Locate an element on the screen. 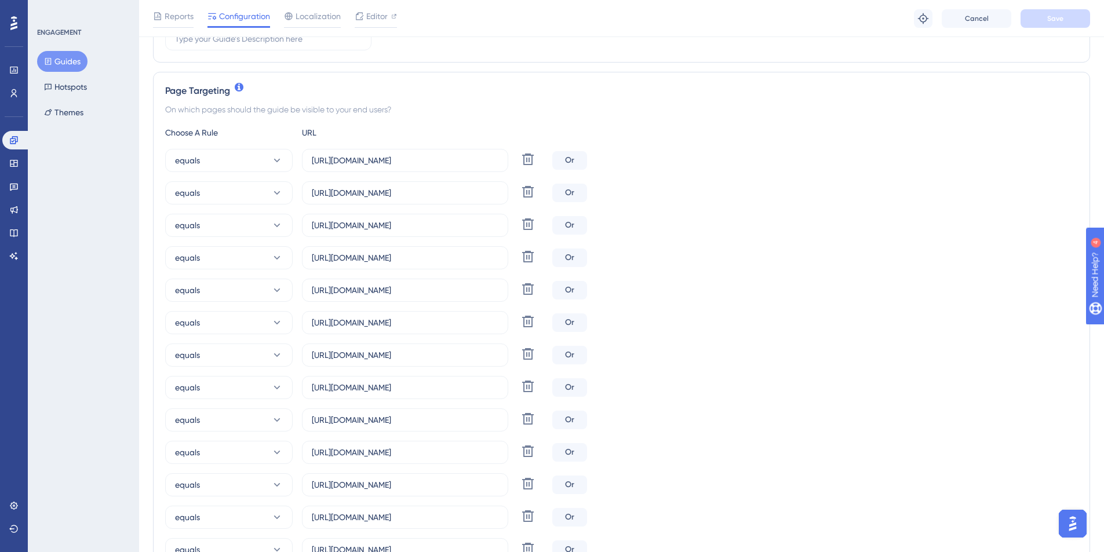 The image size is (1104, 552). button: Cancel is located at coordinates (976, 19).